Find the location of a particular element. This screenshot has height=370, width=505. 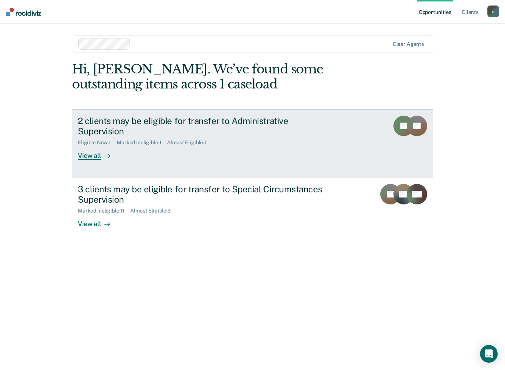

div: 2 clients may be eligible for transfer to Administrative Supervision is located at coordinates (207, 126).